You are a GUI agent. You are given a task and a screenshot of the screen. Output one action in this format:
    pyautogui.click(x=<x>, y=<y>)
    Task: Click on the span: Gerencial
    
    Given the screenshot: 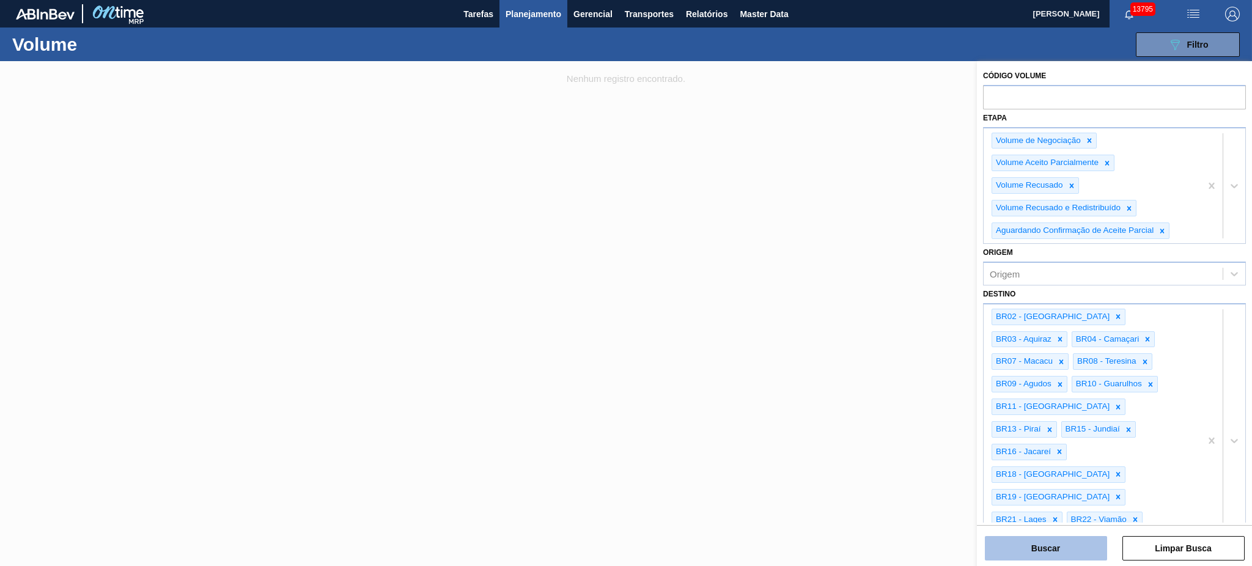 What is the action you would take?
    pyautogui.click(x=593, y=14)
    